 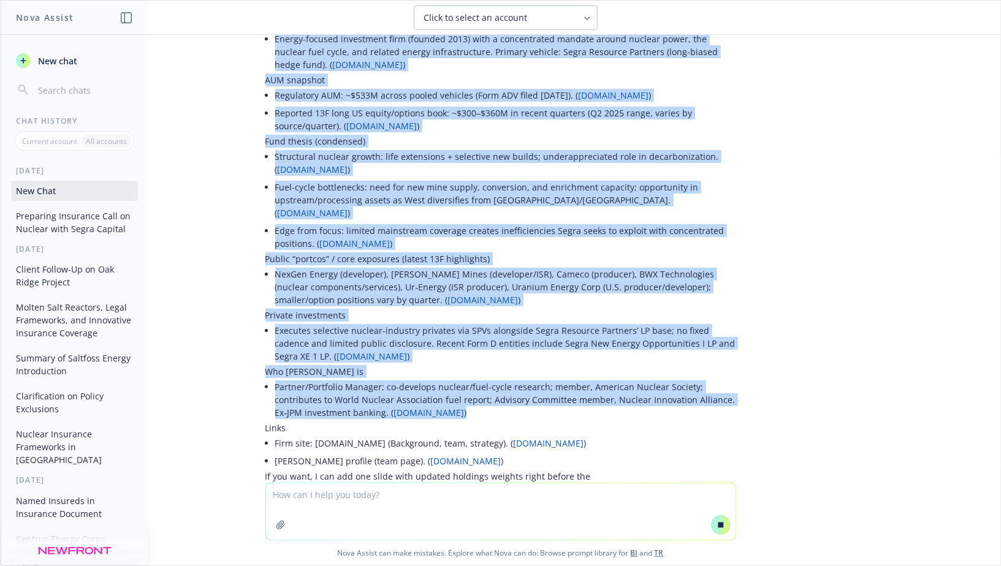 What do you see at coordinates (501, 476) in the screenshot?
I see `p: If you want, I can add one slide with updated holdings weights right before the` at bounding box center [501, 476].